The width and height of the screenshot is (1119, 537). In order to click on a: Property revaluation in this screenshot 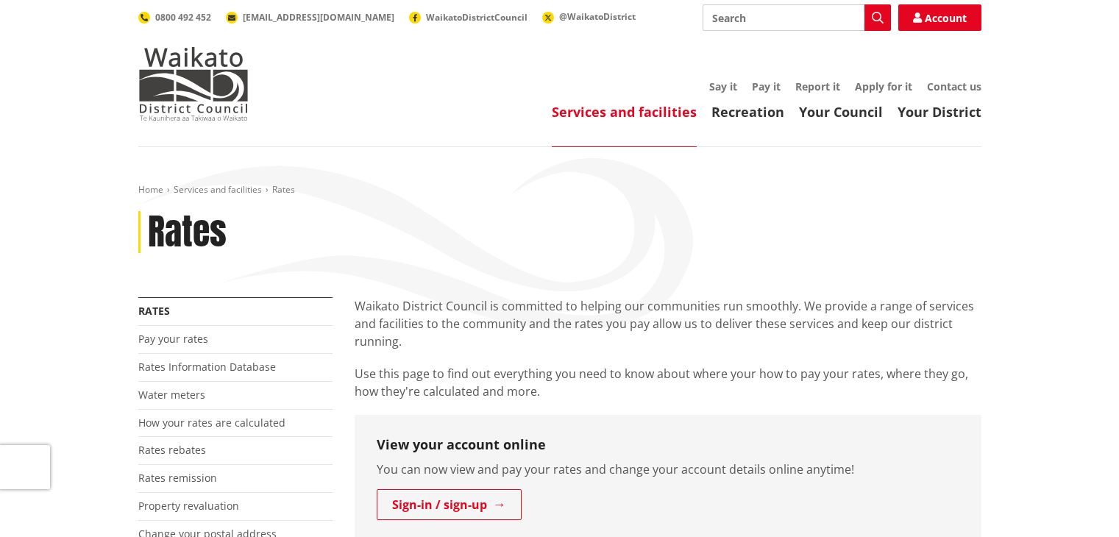, I will do `click(188, 505)`.